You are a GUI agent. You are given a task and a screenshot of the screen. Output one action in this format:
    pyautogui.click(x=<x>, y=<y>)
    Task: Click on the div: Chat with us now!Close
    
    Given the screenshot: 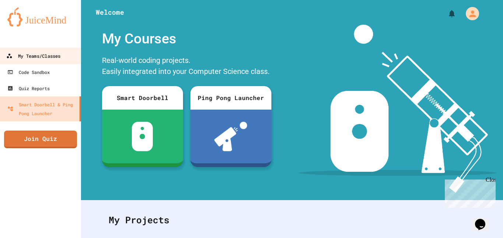 What is the action you would take?
    pyautogui.click(x=27, y=25)
    